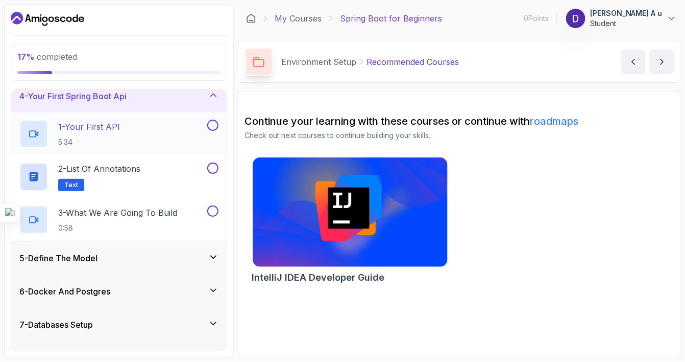  What do you see at coordinates (536, 18) in the screenshot?
I see `p: 0 Points` at bounding box center [536, 18].